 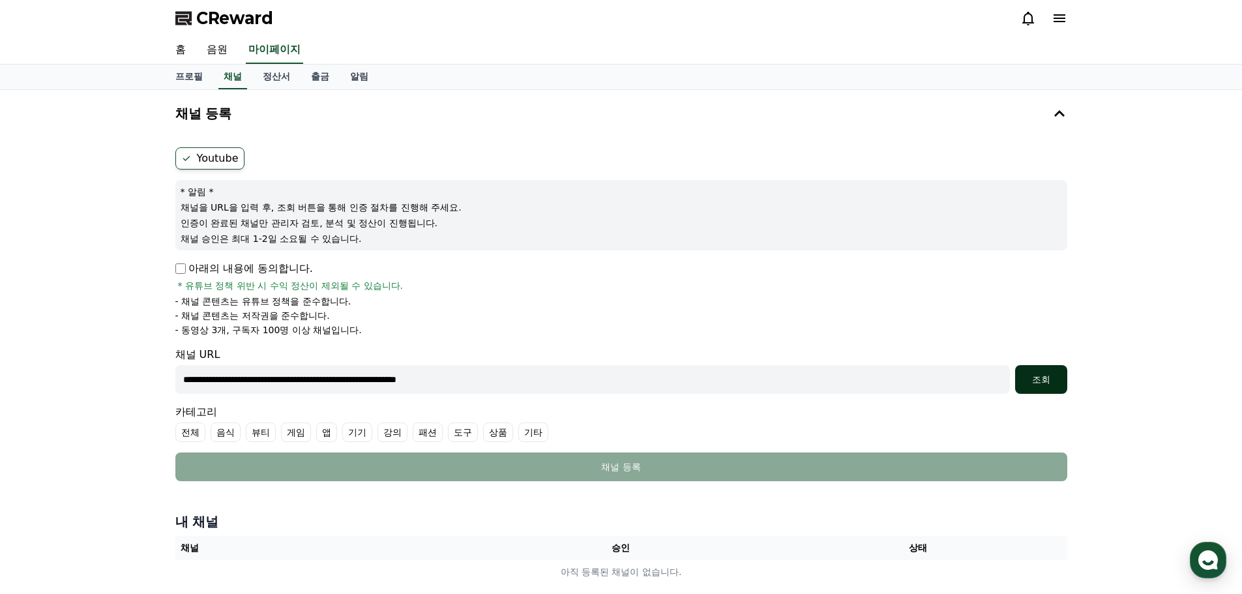 What do you see at coordinates (621, 223) in the screenshot?
I see `p: 인증이 완료된 채널만 관리자 검토, 분석 및 정산이 진행됩니다.` at bounding box center [621, 223].